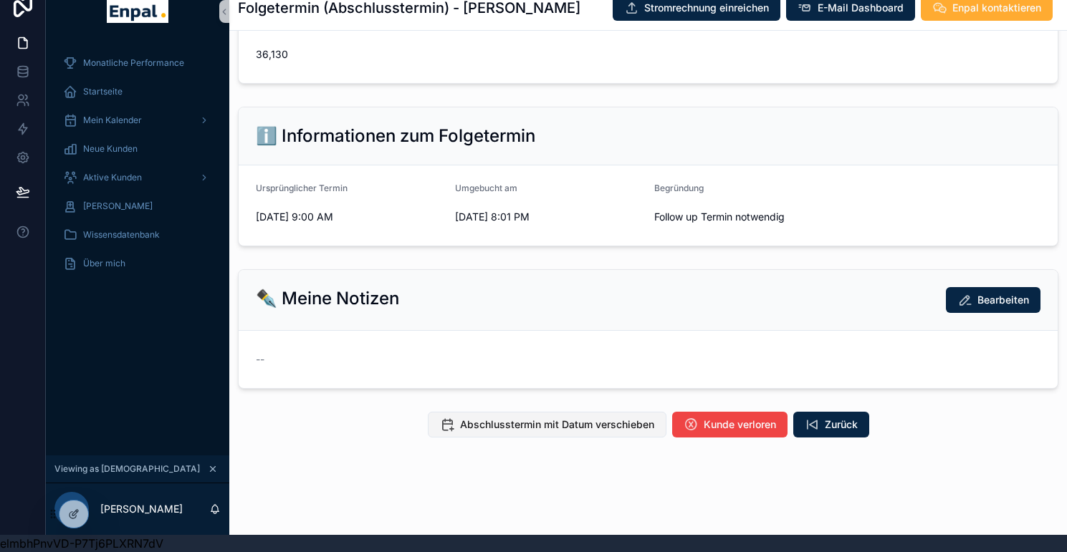  What do you see at coordinates (327, 299) in the screenshot?
I see `h2: ✒️ Meine Notizen` at bounding box center [327, 299].